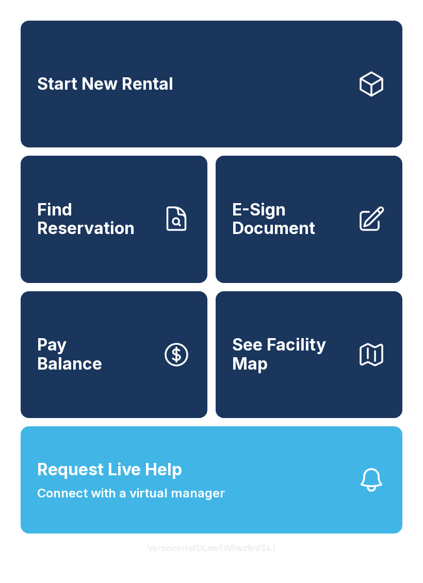 The image size is (423, 583). What do you see at coordinates (290, 219) in the screenshot?
I see `span: E-Sign Document` at bounding box center [290, 219].